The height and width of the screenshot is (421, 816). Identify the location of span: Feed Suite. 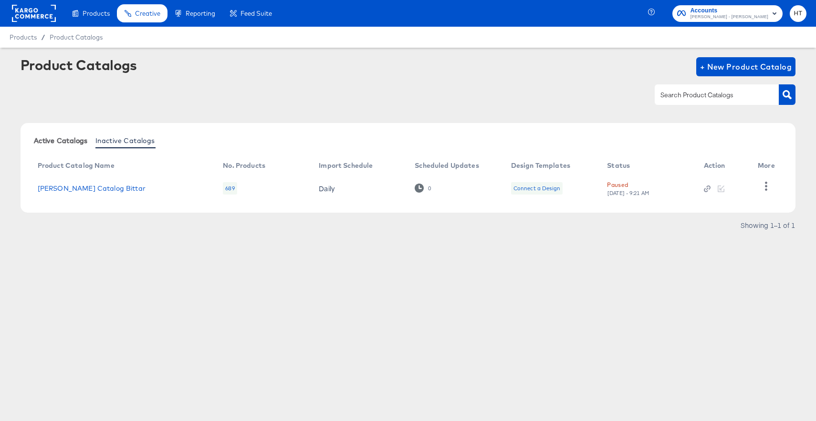
(256, 13).